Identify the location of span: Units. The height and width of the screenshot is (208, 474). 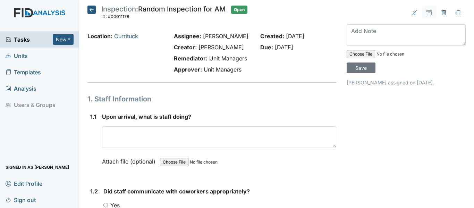
(17, 56).